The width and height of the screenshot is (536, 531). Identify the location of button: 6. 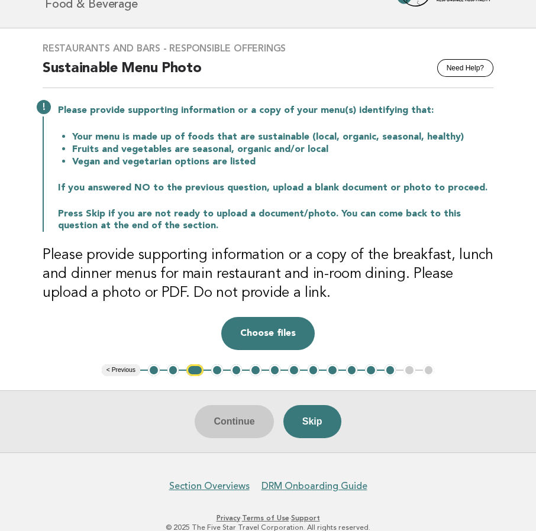
(255, 370).